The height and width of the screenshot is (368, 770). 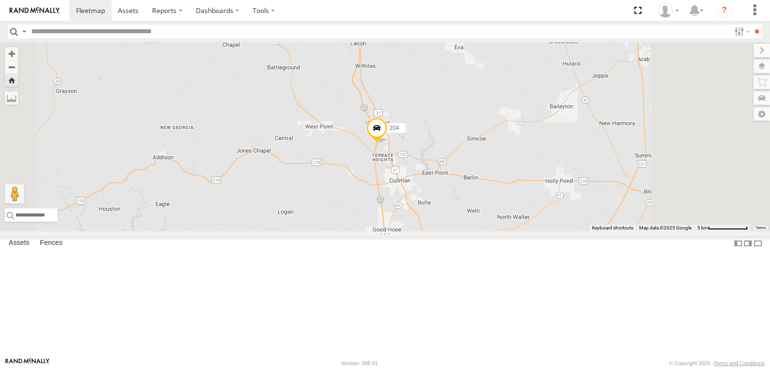 What do you see at coordinates (14, 194) in the screenshot?
I see `button: Drag Pegman onto the map to open Street View` at bounding box center [14, 194].